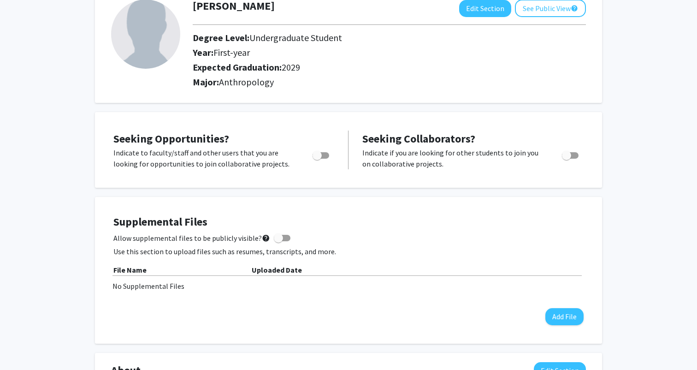  I want to click on div: No Supplemental Files, so click(348, 286).